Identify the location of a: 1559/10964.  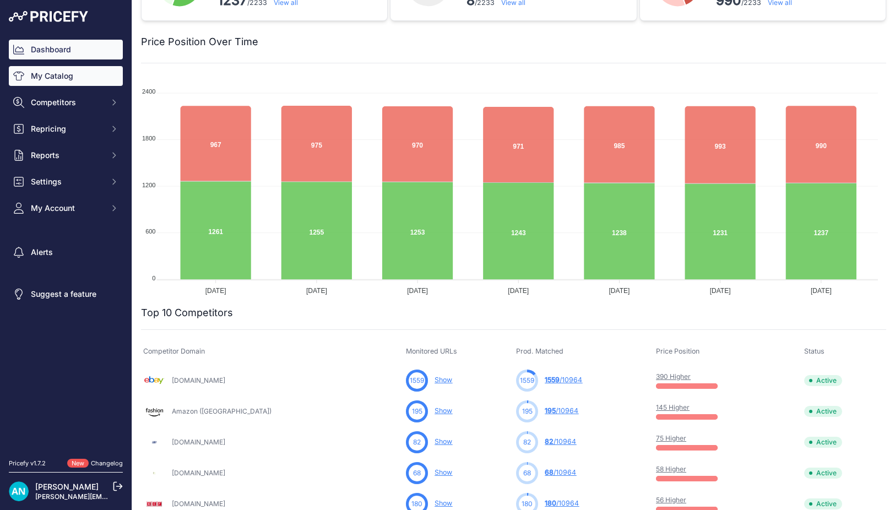
(564, 380).